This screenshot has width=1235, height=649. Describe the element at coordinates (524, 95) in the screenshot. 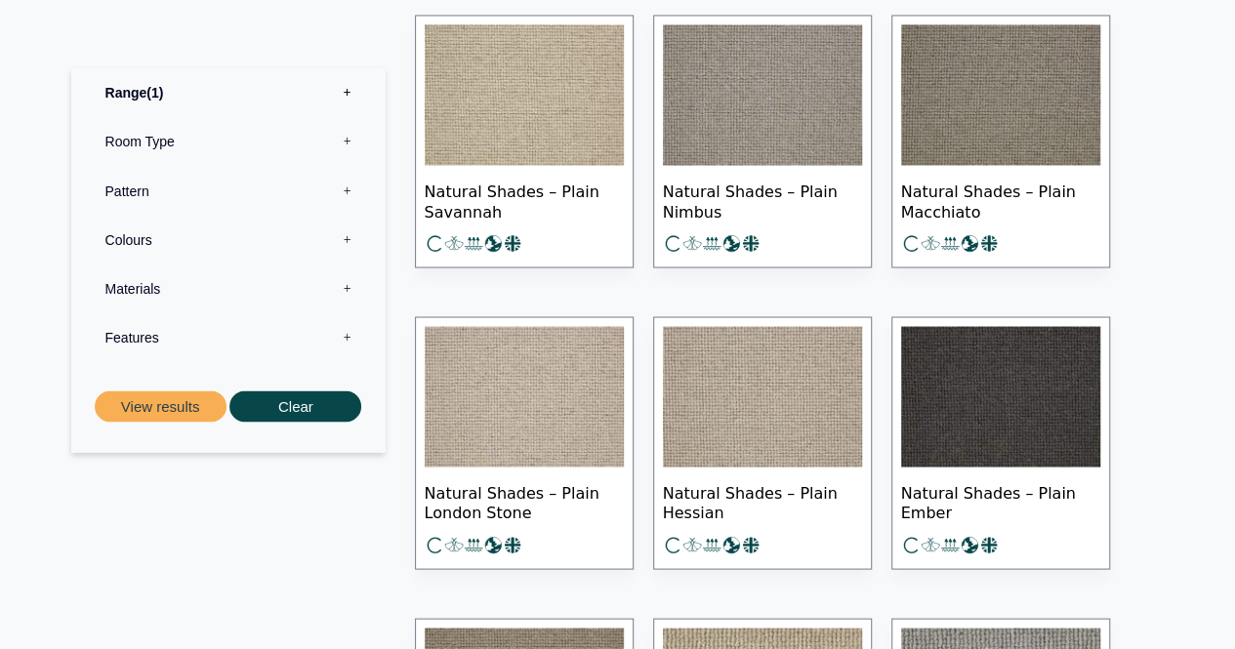

I see `img: Plain sandy tone` at that location.